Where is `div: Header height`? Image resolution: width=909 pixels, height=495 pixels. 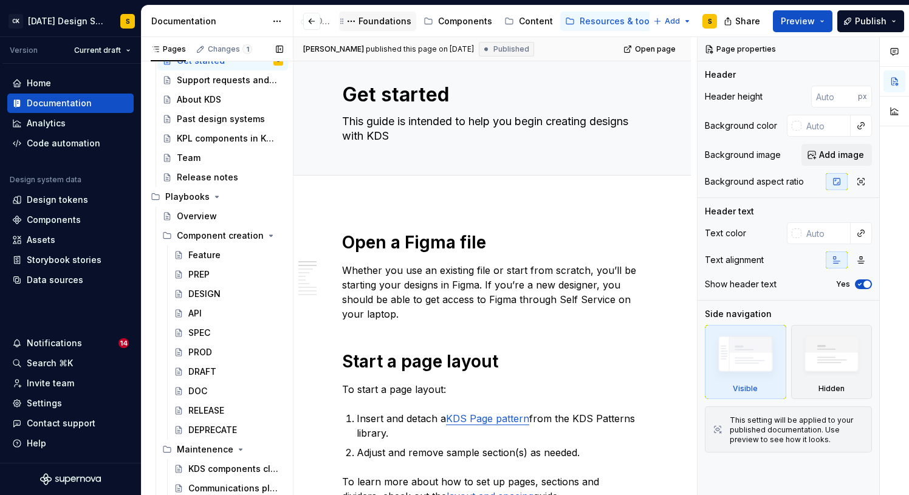
div: Header height is located at coordinates (734, 97).